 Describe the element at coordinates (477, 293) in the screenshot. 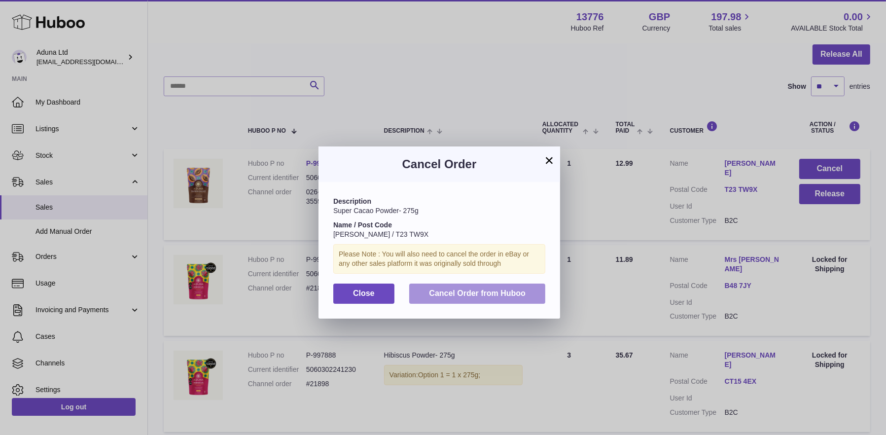

I see `span: Cancel Order from Huboo` at that location.